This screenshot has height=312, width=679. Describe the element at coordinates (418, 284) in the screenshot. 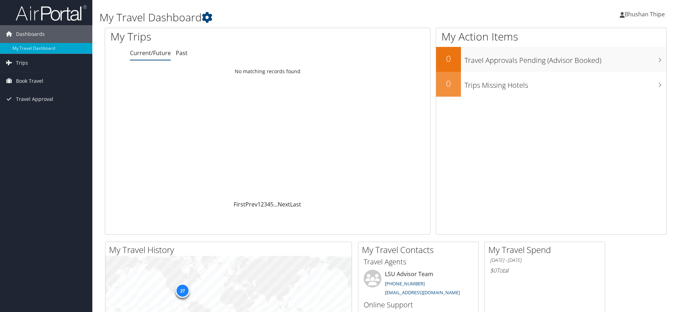

I see `li: LSU Advisor Team` at that location.